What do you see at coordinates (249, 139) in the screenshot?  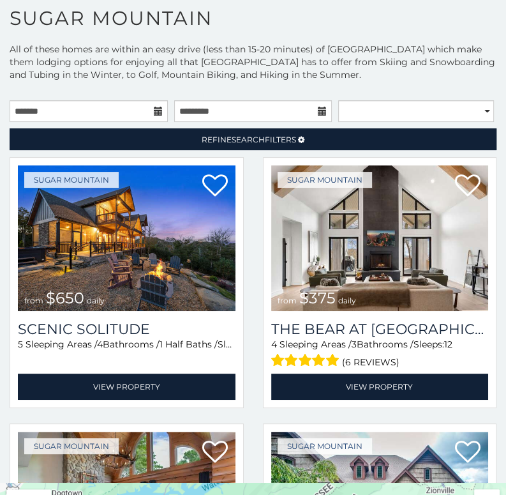 I see `span: Refine Filters` at bounding box center [249, 139].